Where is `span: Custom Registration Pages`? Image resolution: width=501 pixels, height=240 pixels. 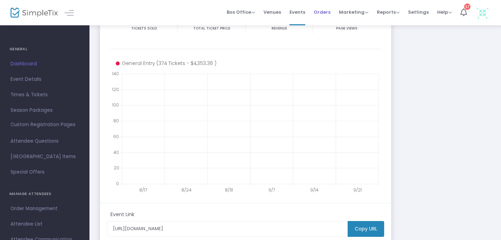 span: Custom Registration Pages is located at coordinates (43, 125).